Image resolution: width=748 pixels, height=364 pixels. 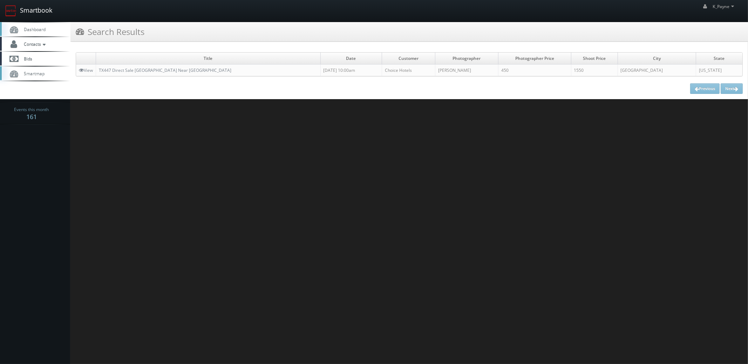 I want to click on img: smartbook-logo.png, so click(x=11, y=11).